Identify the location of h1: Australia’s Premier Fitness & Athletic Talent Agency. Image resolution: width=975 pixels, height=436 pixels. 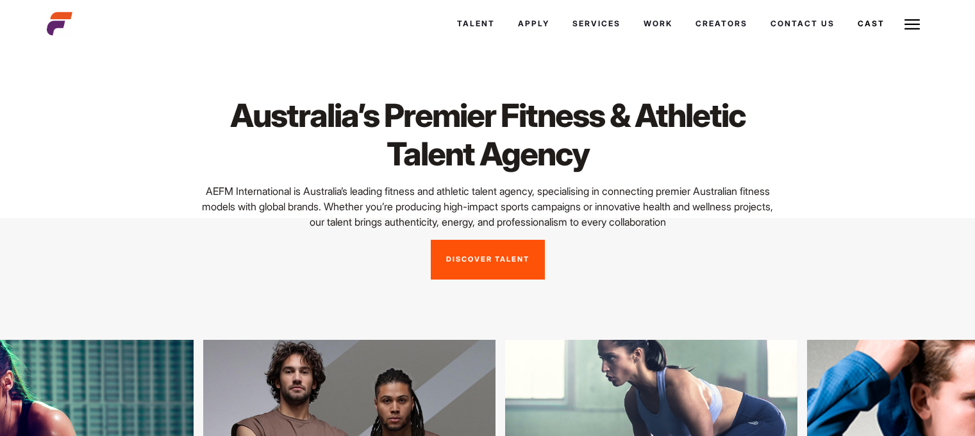
(487, 135).